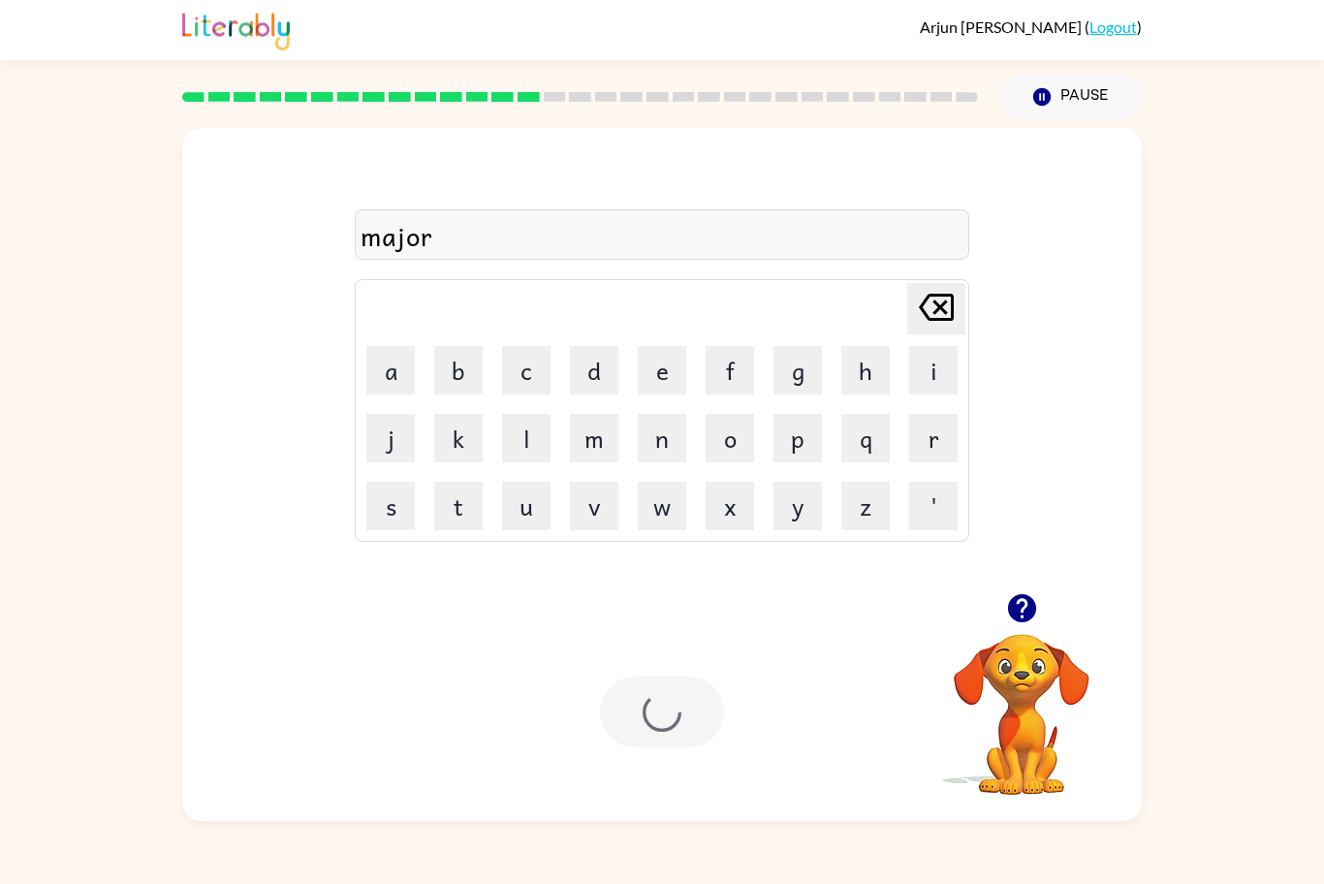 This screenshot has width=1324, height=884. What do you see at coordinates (594, 370) in the screenshot?
I see `button: d` at bounding box center [594, 370].